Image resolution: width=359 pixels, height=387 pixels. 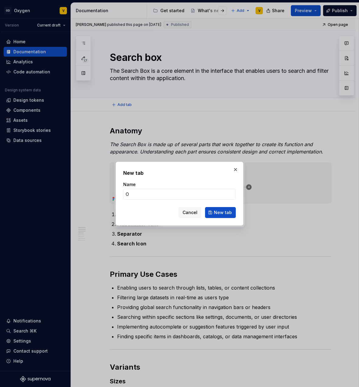 I want to click on h2: New tab, so click(x=180, y=173).